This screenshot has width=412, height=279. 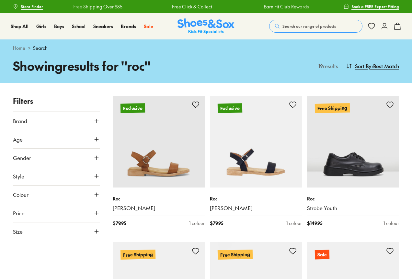 I want to click on span: Price, so click(x=19, y=213).